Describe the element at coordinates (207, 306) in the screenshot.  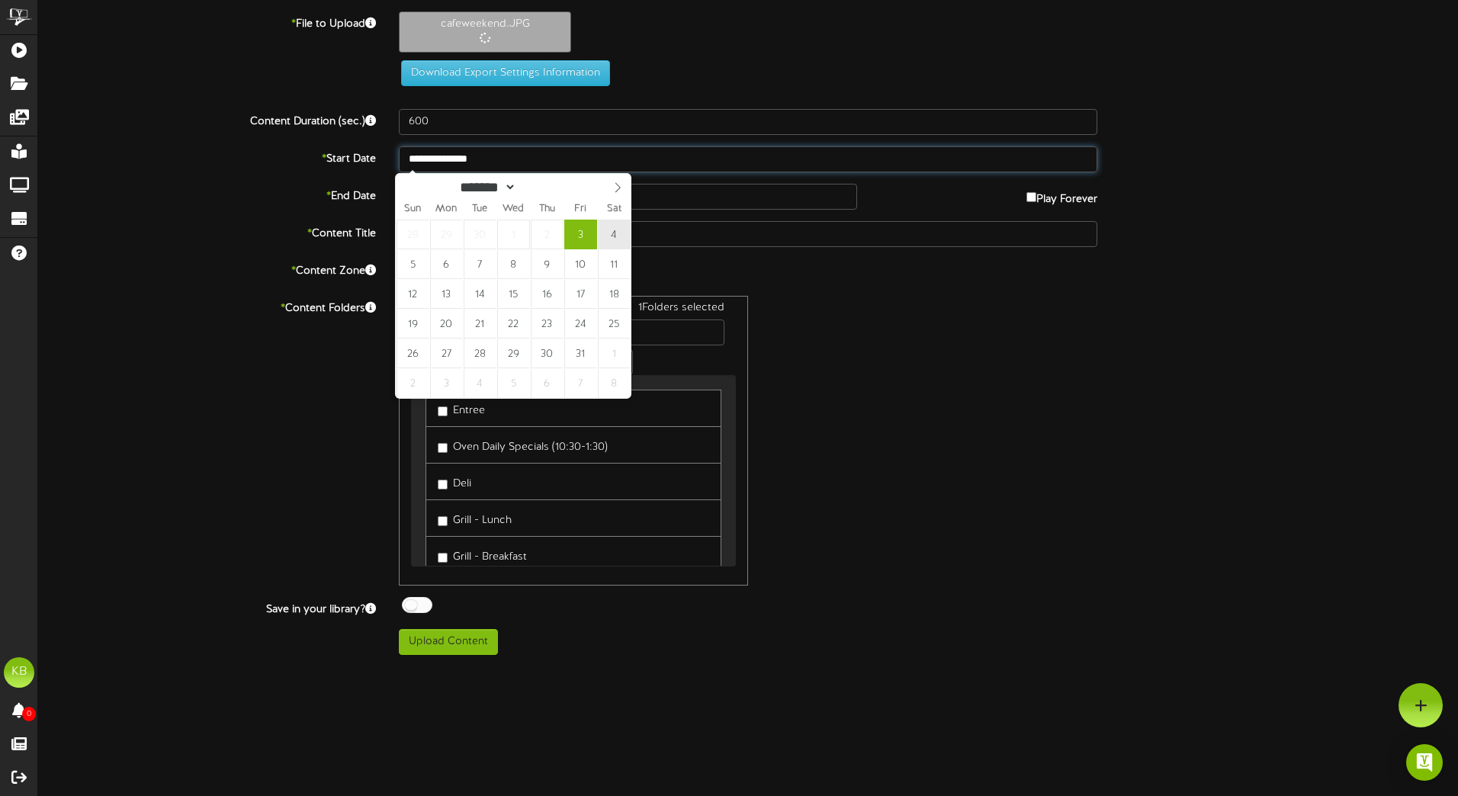
I see `label: Content Folders` at that location.